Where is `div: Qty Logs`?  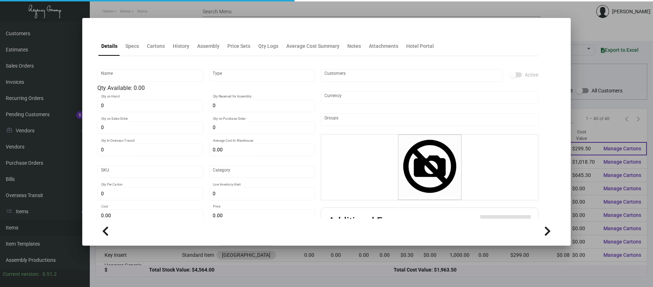
div: Qty Logs is located at coordinates (268, 46).